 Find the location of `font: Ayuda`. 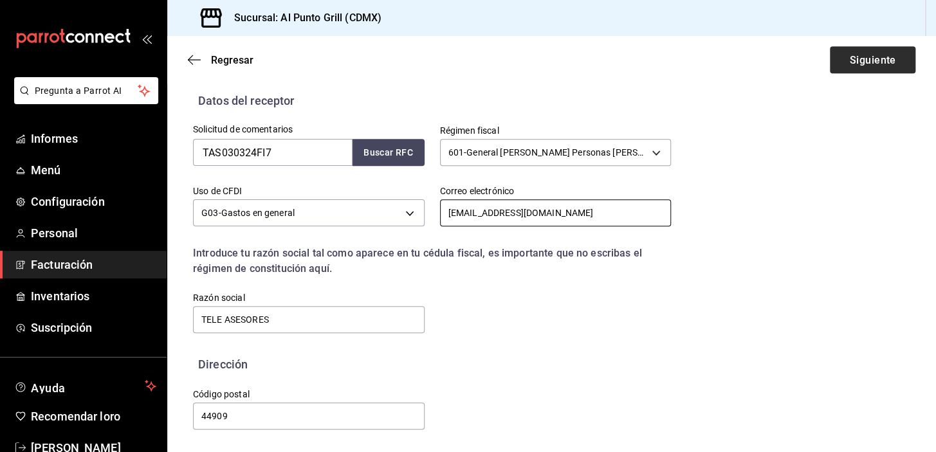

font: Ayuda is located at coordinates (48, 388).